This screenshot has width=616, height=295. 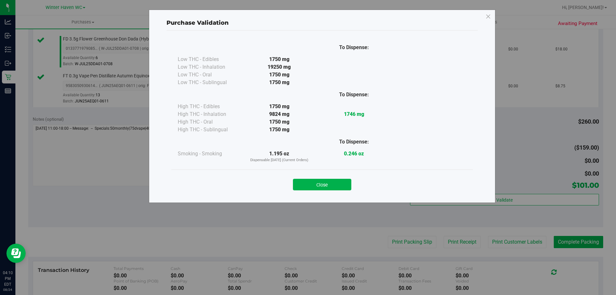 I want to click on div: 19250 mg, so click(x=279, y=67).